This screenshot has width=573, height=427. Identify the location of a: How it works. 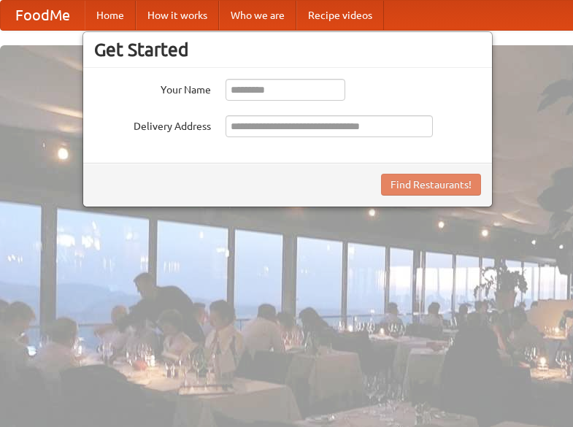
(177, 15).